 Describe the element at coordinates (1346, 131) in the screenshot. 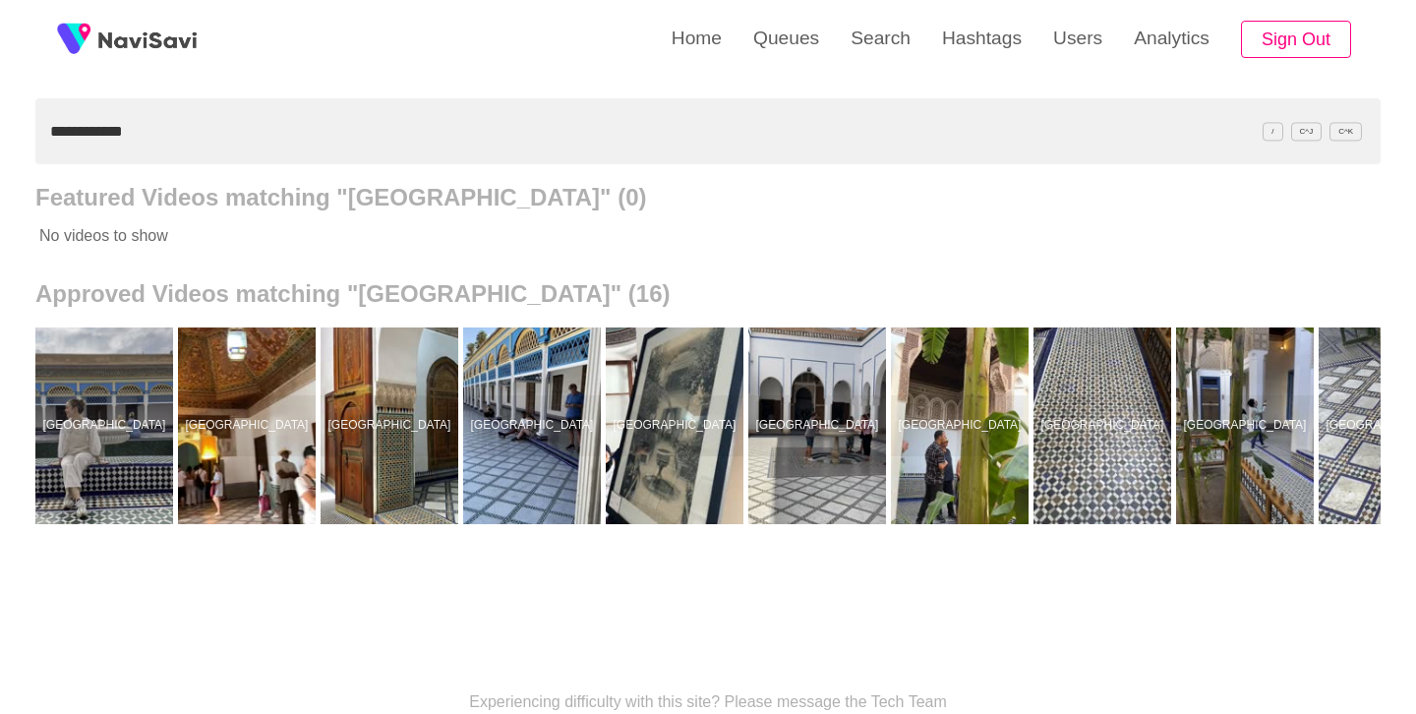

I see `span: C^K` at that location.